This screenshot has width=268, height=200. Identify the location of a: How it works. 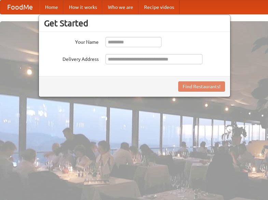
(83, 7).